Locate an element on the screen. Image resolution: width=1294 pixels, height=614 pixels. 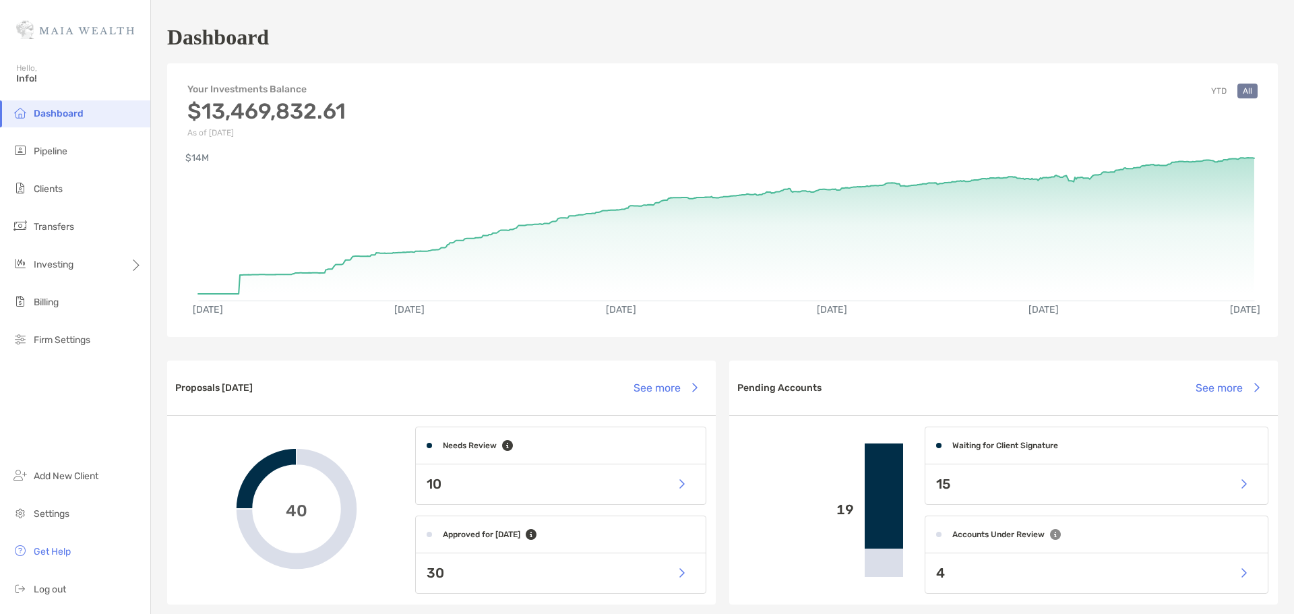
span: Investing is located at coordinates (53, 264).